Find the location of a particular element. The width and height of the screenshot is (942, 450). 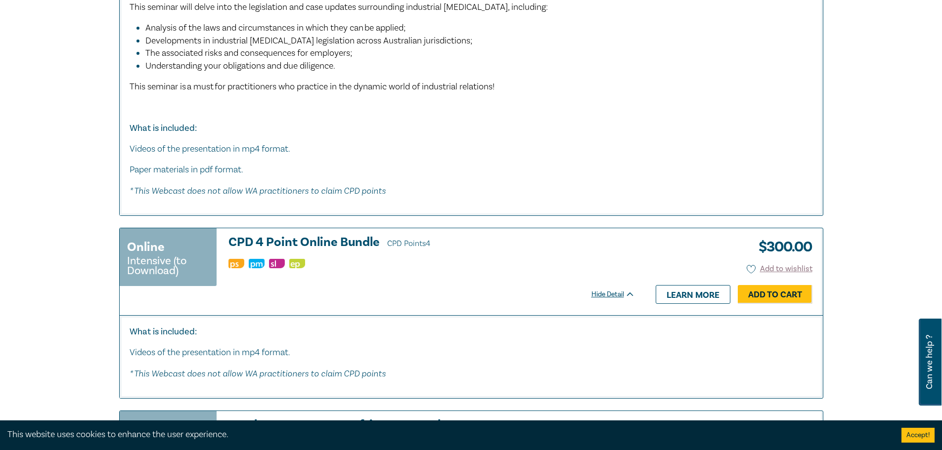

small: Intensive (to Download) is located at coordinates (168, 266).